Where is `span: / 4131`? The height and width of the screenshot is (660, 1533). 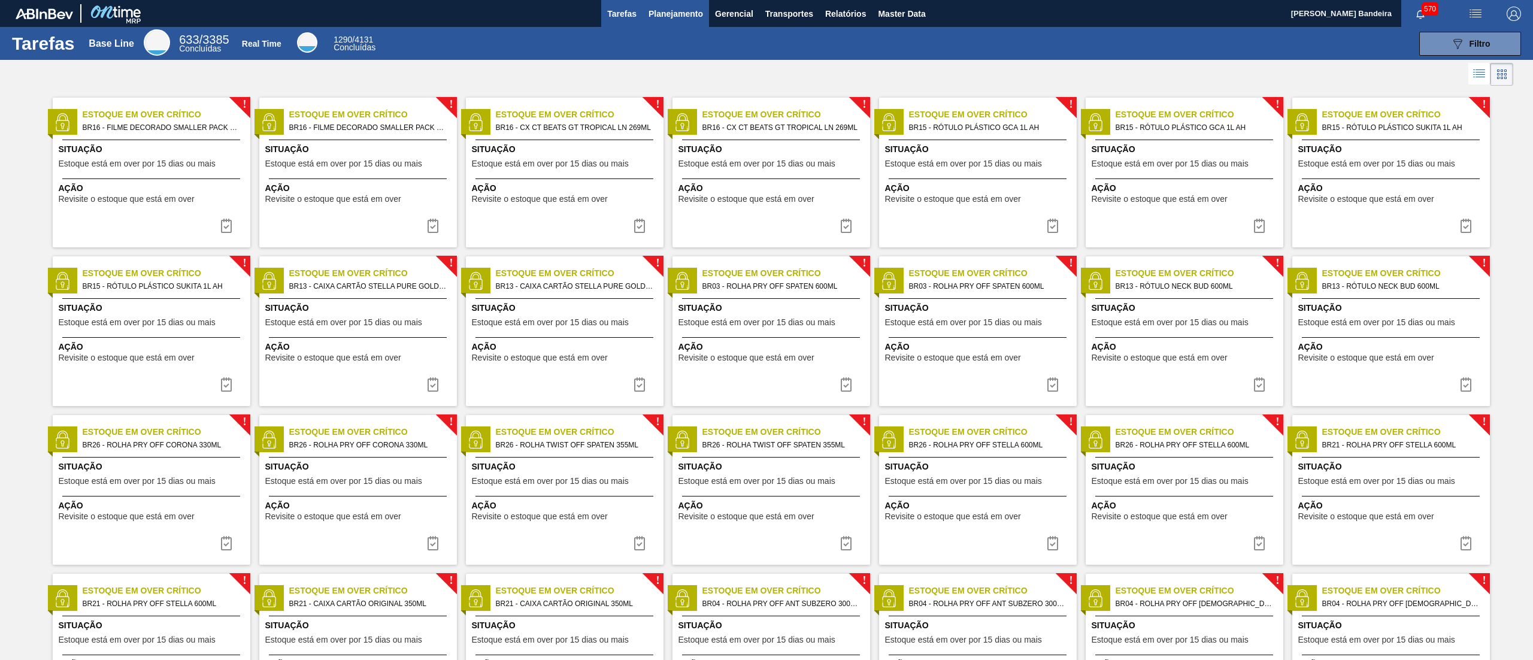
span: / 4131 is located at coordinates (353, 40).